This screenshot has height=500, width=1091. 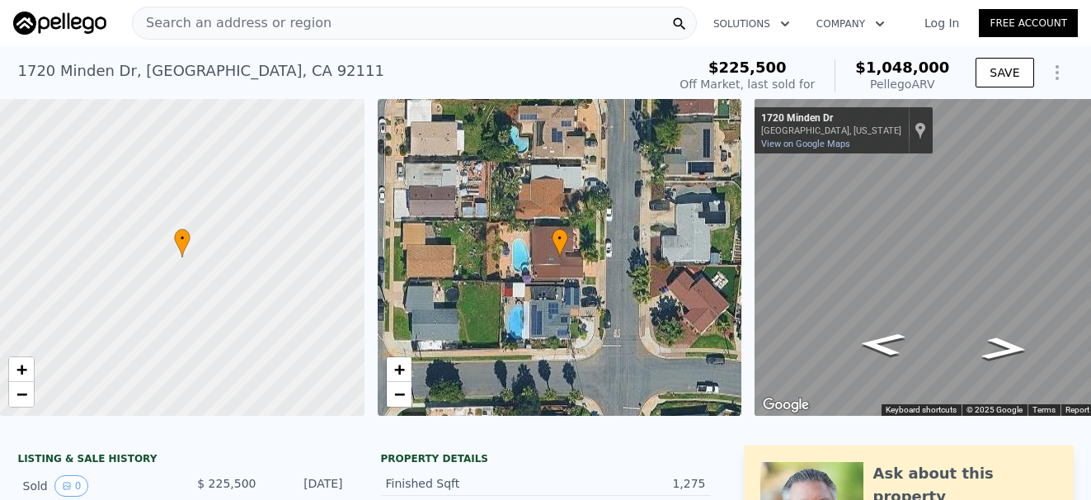 What do you see at coordinates (1044, 409) in the screenshot?
I see `a: Terms` at bounding box center [1044, 409].